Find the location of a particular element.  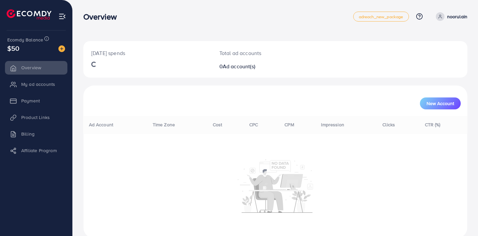

span: Ecomdy Balance is located at coordinates (25, 40).